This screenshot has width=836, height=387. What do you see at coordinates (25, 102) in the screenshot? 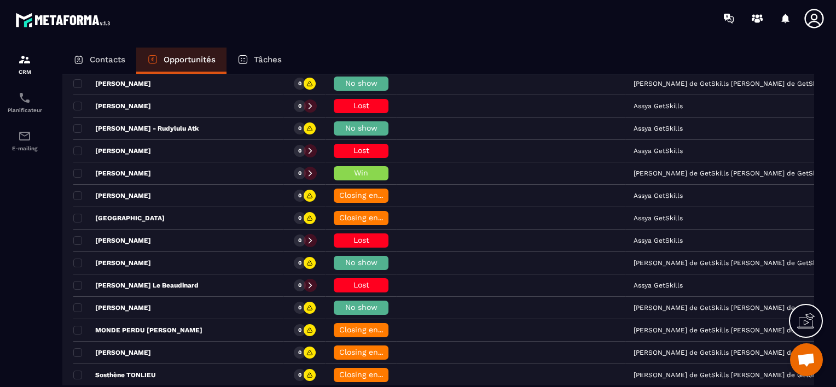
I see `a: schedulerschedulerPlanificateur` at bounding box center [25, 102].